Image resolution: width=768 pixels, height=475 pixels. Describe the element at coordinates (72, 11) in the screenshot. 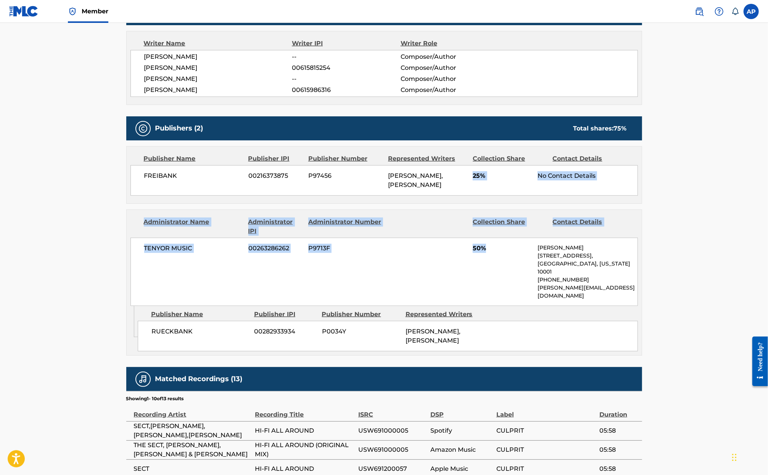

I see `img: Top Rightsholder` at that location.